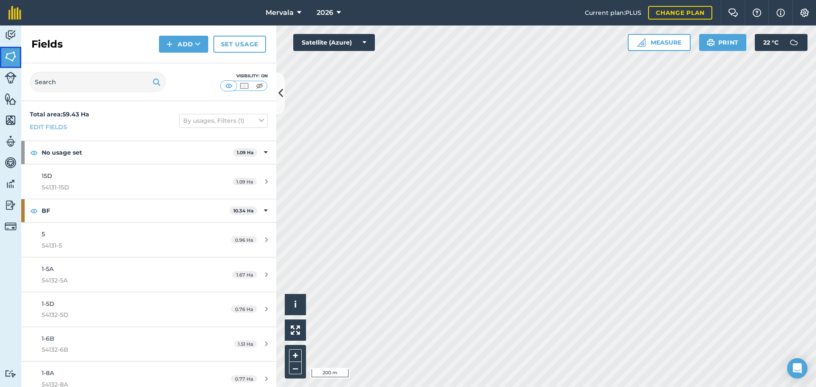 This screenshot has width=816, height=387. What do you see at coordinates (680, 13) in the screenshot?
I see `a: Change plan` at bounding box center [680, 13].